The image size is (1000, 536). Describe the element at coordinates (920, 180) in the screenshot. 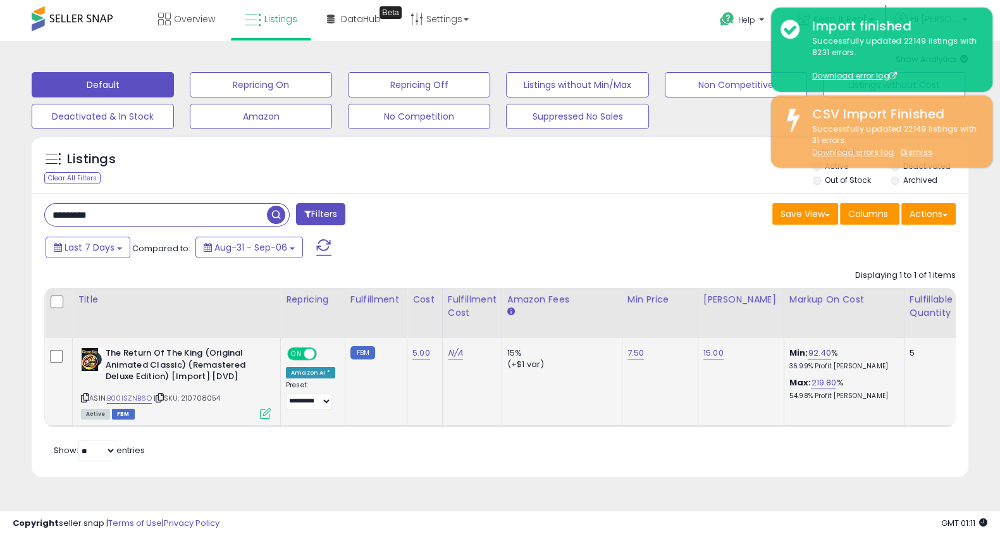

I see `label: Archived` at that location.